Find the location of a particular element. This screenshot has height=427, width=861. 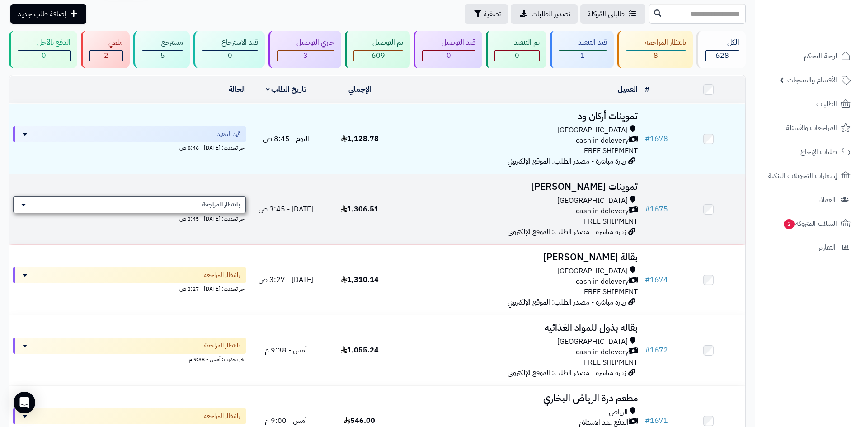

h3: تموينات أركان ود is located at coordinates (519, 116).